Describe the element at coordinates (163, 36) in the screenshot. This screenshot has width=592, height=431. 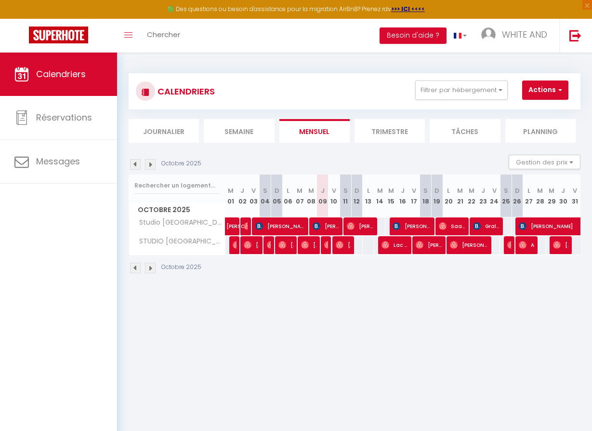
I see `a: Chercher` at that location.